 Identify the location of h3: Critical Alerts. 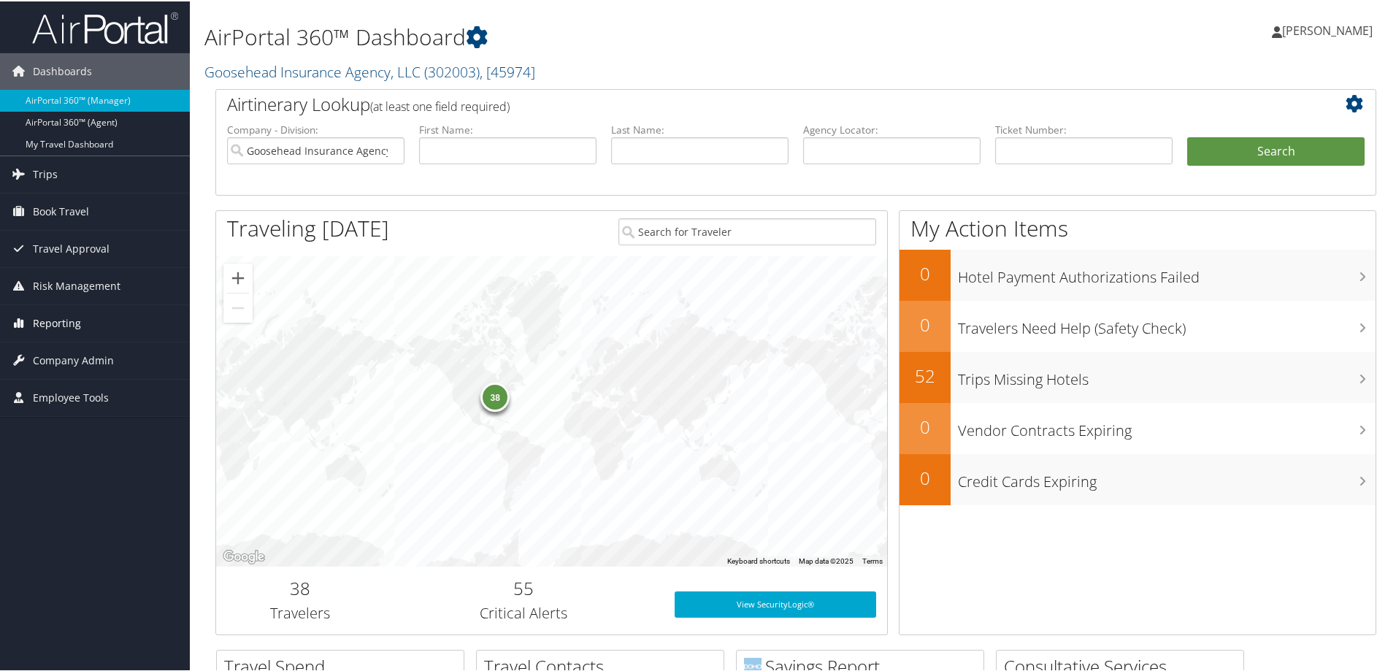
(524, 612).